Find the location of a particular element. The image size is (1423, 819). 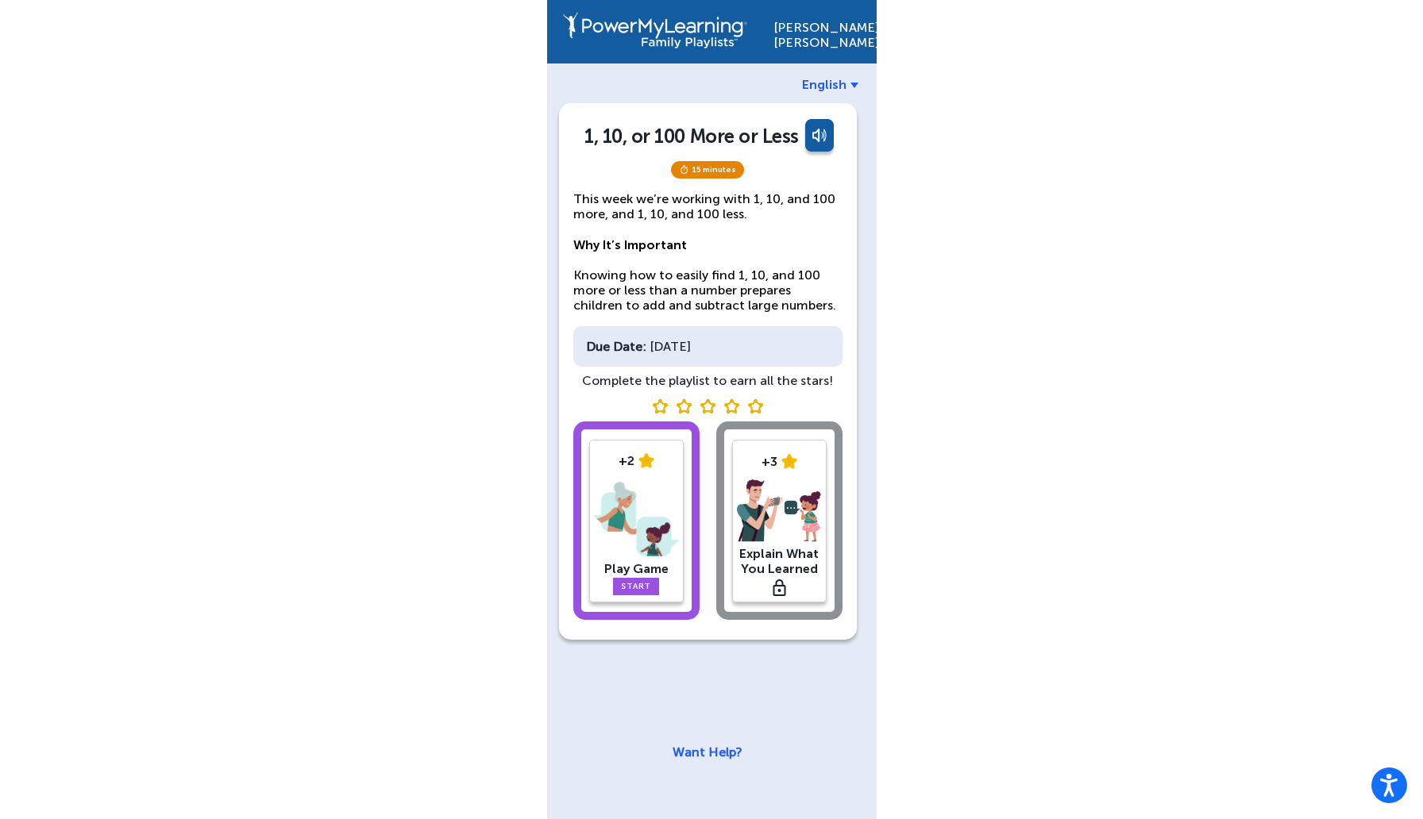

div: +2 is located at coordinates (636, 460).